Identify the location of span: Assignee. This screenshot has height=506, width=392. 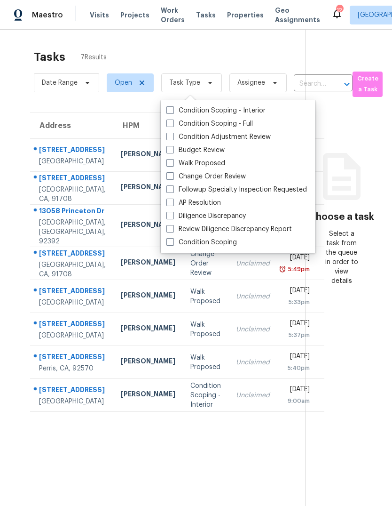
(251, 83).